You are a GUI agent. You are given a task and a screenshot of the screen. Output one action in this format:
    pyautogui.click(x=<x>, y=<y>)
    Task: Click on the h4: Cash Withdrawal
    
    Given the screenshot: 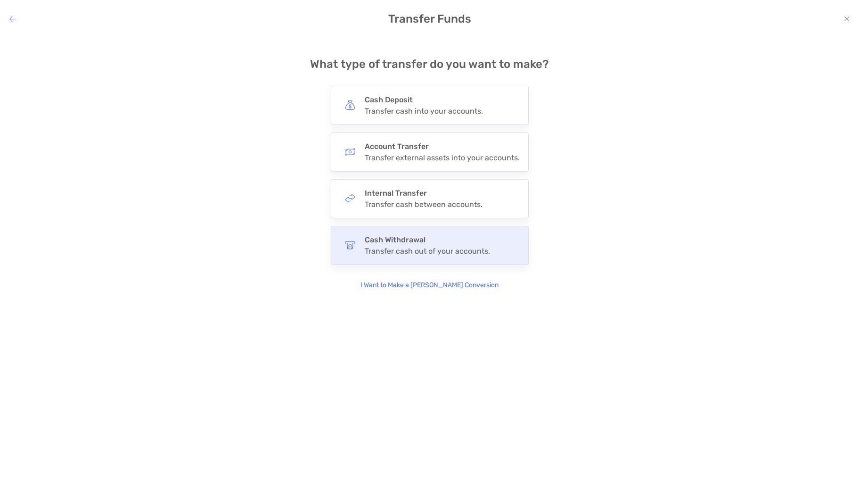 What is the action you would take?
    pyautogui.click(x=428, y=239)
    